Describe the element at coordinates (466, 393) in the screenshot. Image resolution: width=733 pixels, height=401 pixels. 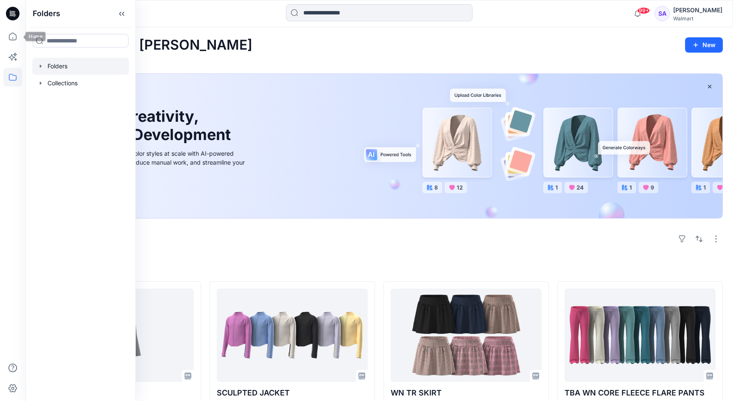
I see `p: WN TR SKIRT` at that location.